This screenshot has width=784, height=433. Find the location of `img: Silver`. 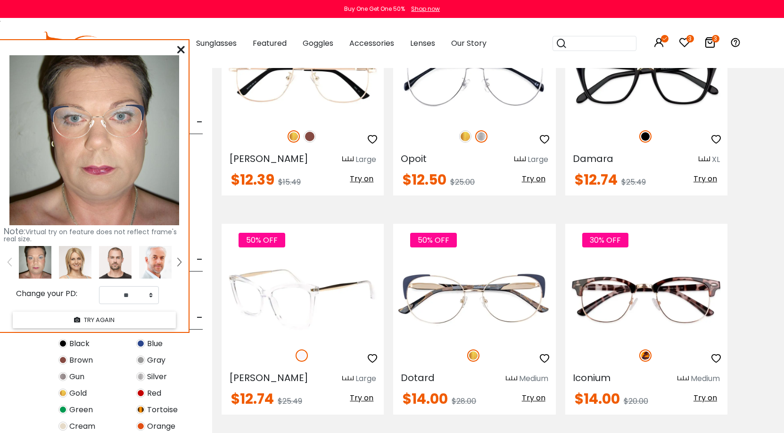

img: Silver is located at coordinates (141, 376).